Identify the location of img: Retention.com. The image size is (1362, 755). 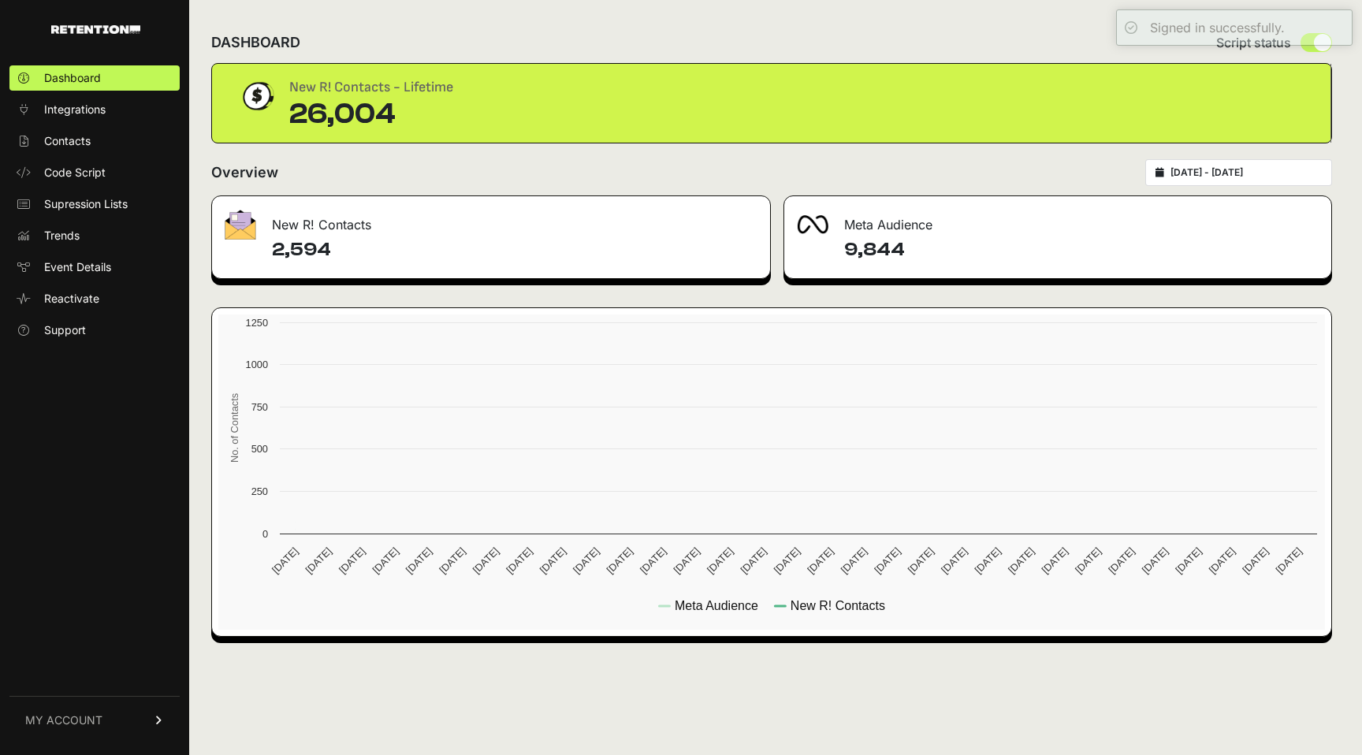
(95, 29).